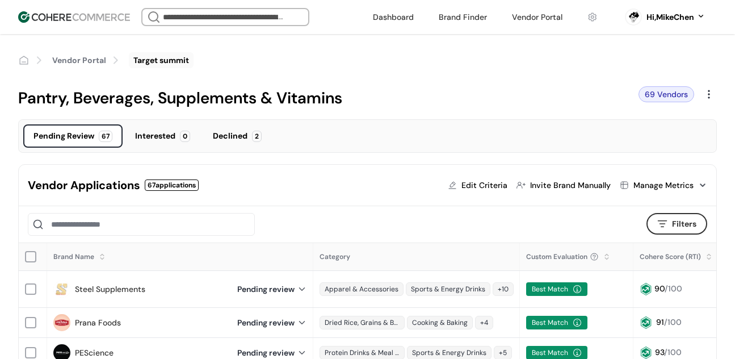 This screenshot has height=359, width=735. What do you see at coordinates (94, 352) in the screenshot?
I see `a: PEScience` at bounding box center [94, 352].